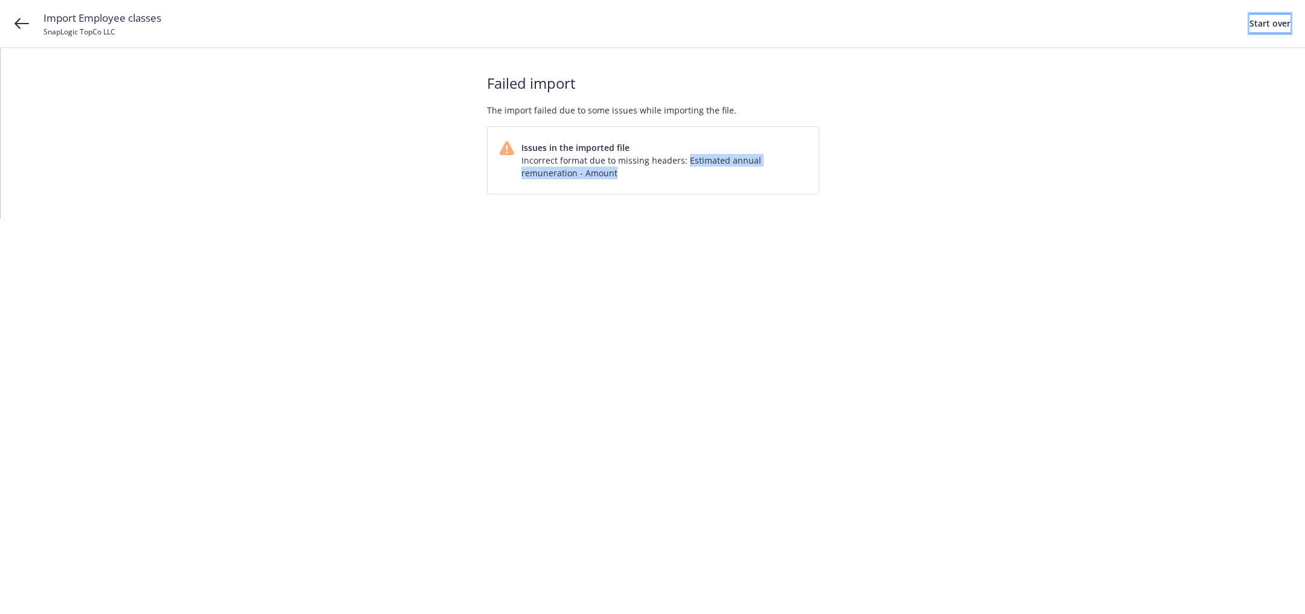 This screenshot has width=1305, height=614. Describe the element at coordinates (1269, 24) in the screenshot. I see `a: Start over` at that location.